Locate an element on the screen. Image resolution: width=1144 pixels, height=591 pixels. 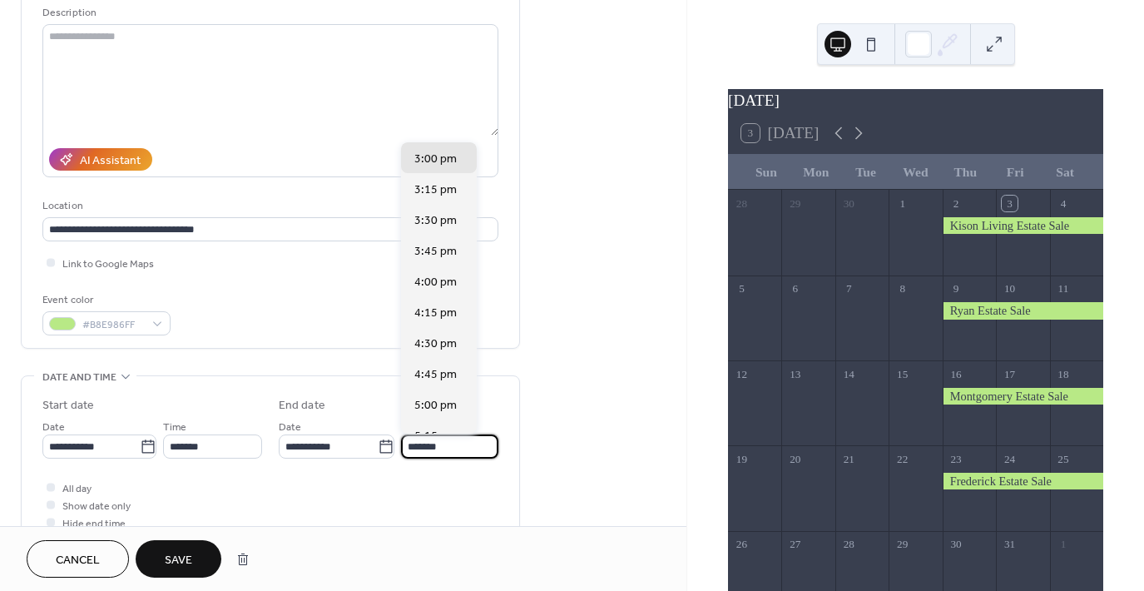
div: Ryan Estate Sale is located at coordinates (1023, 310).